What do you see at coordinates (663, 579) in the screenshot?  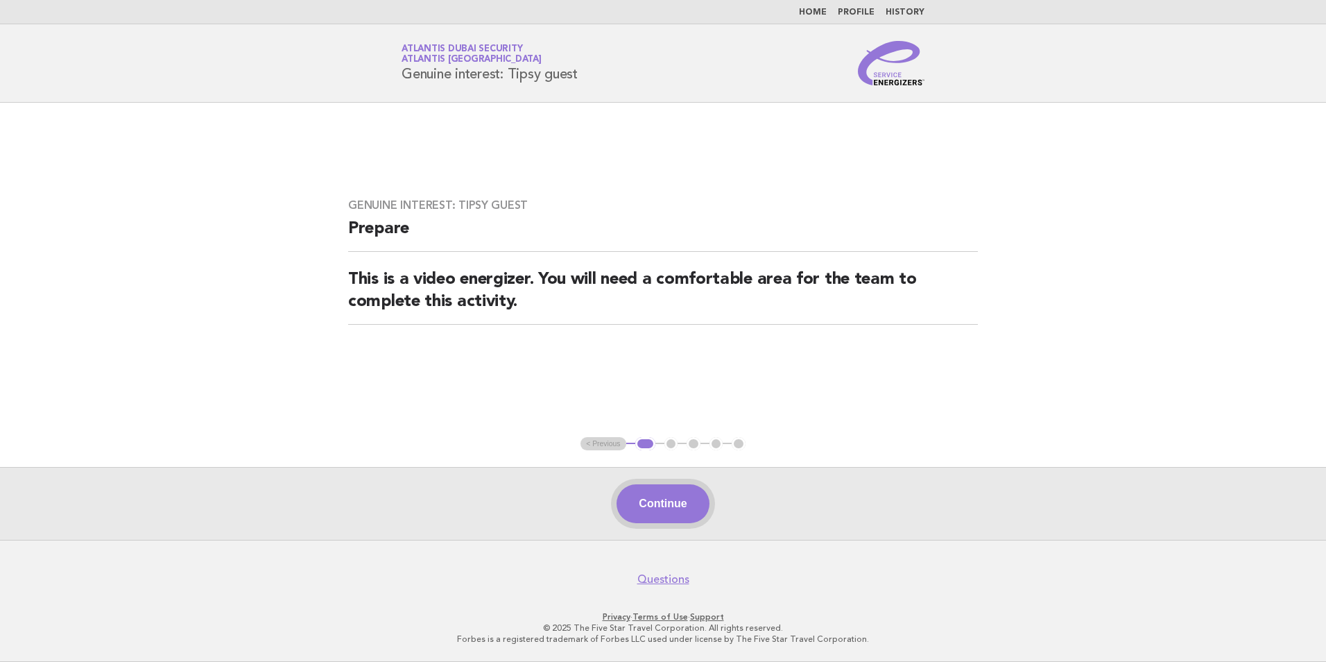 I see `a: Questions` at bounding box center [663, 579].